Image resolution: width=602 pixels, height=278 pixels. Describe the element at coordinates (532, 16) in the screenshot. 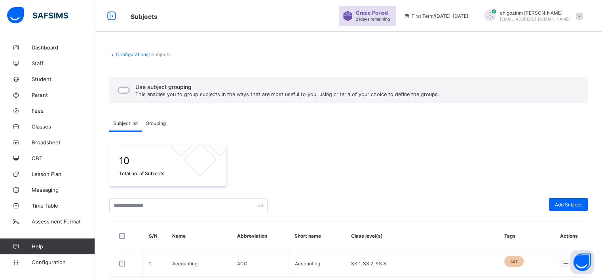

I see `div: chigozirimuche-orji` at that location.